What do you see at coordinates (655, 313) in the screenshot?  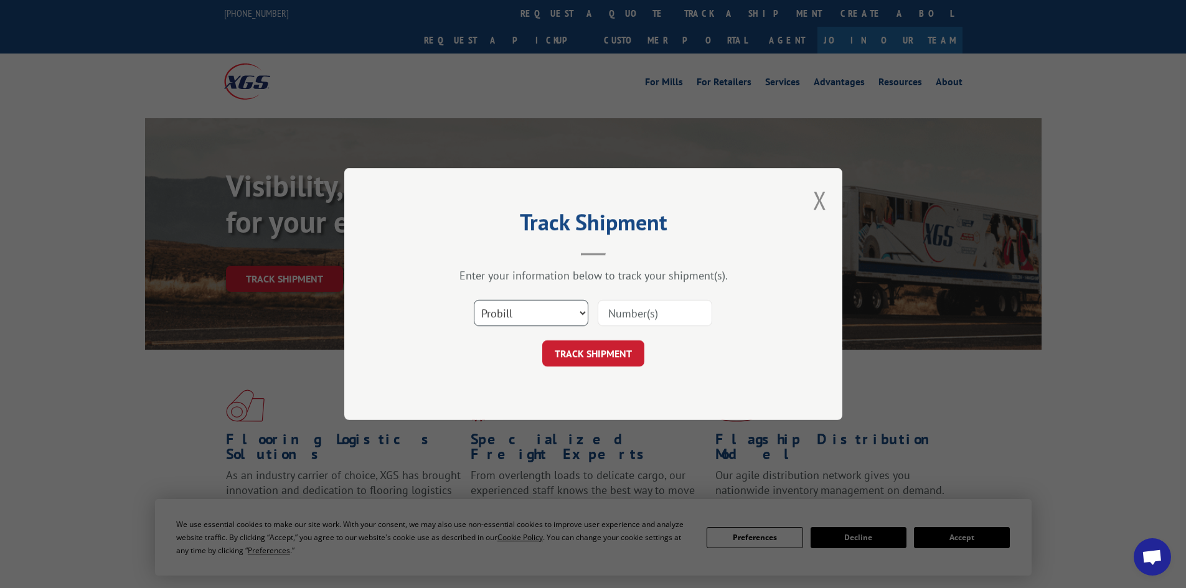 I see `input: Number(s)` at bounding box center [655, 313].